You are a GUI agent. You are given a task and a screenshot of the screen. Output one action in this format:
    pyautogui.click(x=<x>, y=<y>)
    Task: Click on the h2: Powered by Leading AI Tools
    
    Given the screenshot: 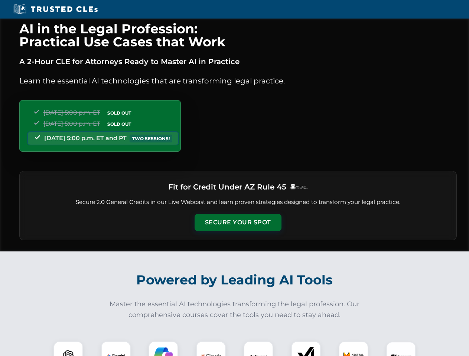 What is the action you would take?
    pyautogui.click(x=235, y=280)
    